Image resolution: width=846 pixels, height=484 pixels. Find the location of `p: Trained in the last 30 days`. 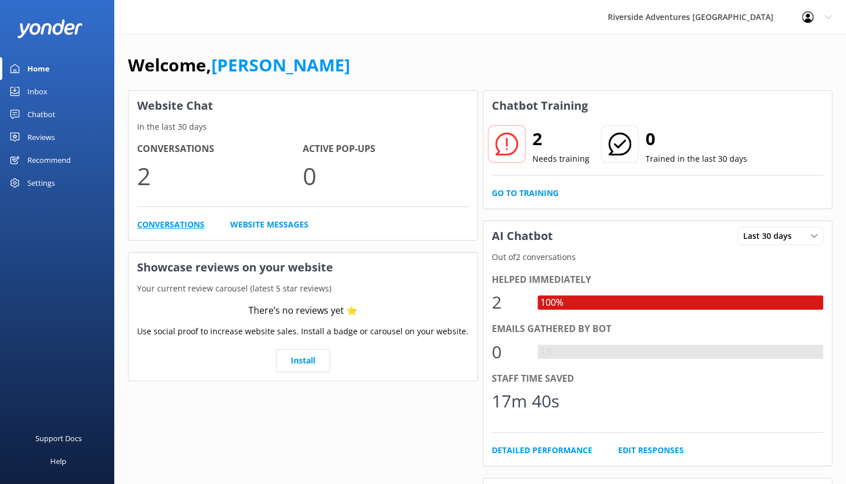

p: Trained in the last 30 days is located at coordinates (697, 159).